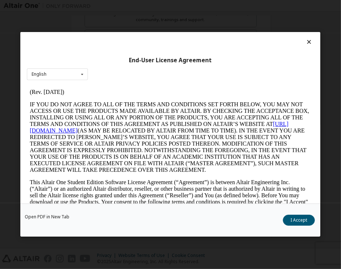 This screenshot has height=269, width=341. I want to click on p: IF YOU DO NOT AGREE TO ALL OF THE TERMS AND CONDITIONS SET FORTH BELOW, YOU MAY NOT ACCESS OR USE..., so click(144, 53).